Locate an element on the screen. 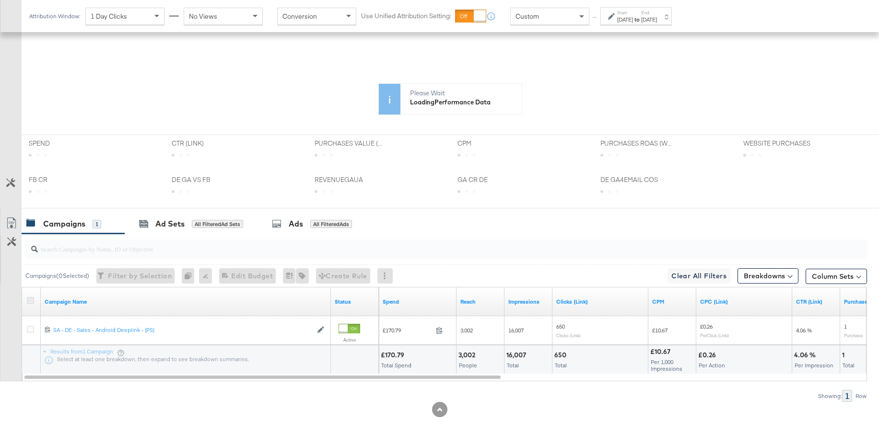  span: Per Action is located at coordinates (711, 365).